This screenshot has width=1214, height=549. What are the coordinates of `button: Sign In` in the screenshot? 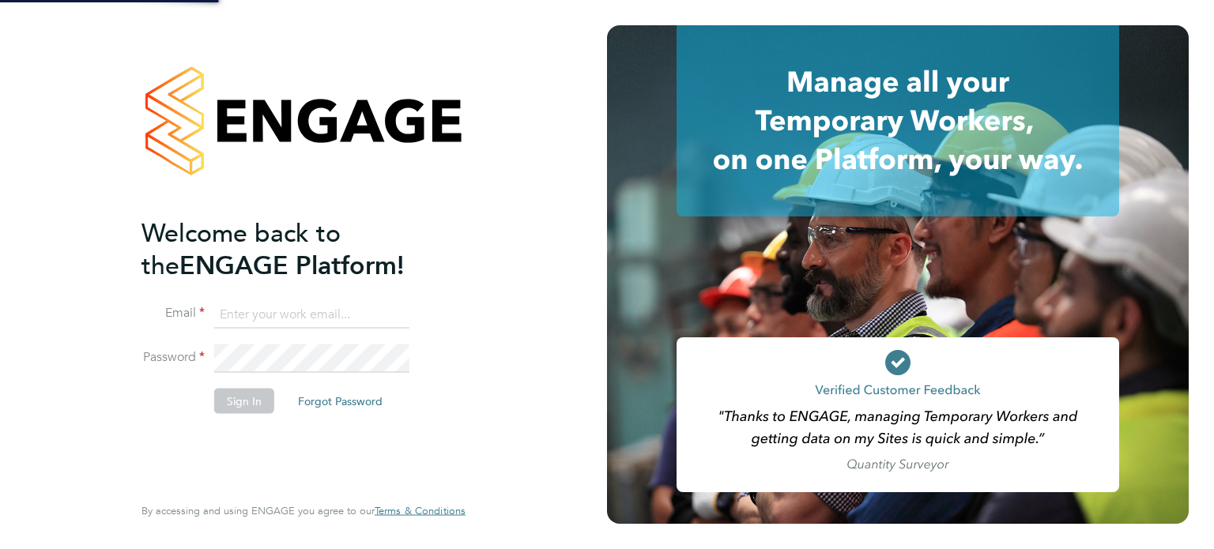 It's located at (244, 401).